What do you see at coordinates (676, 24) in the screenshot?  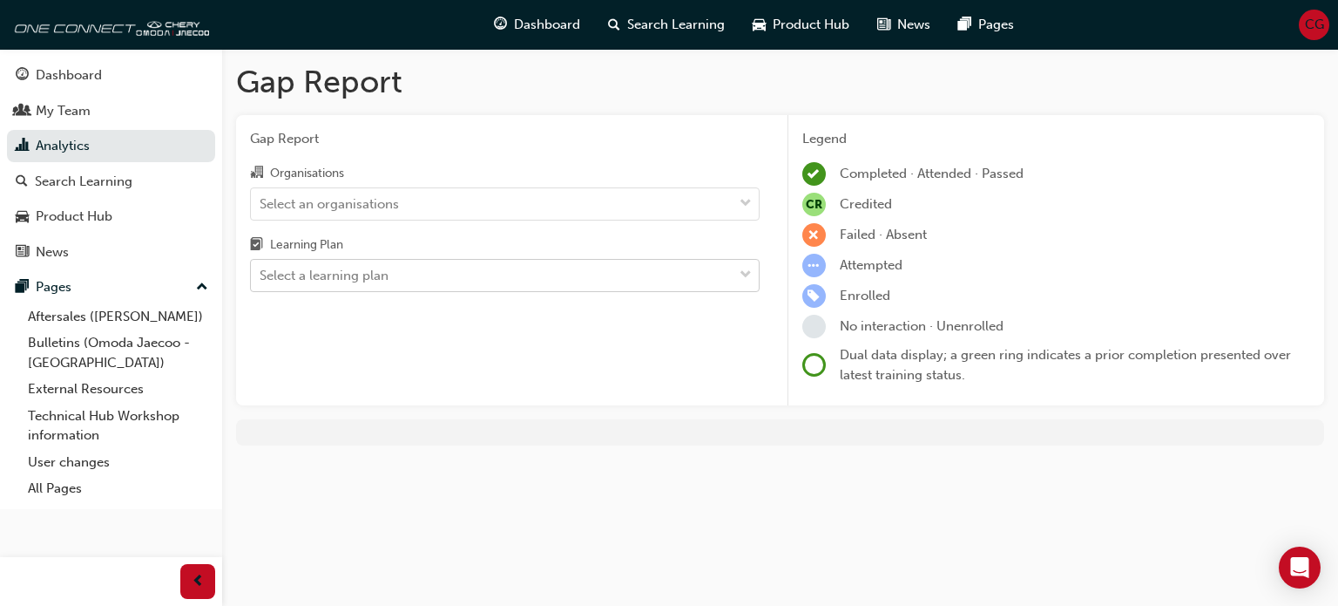 I see `span: Search Learning` at bounding box center [676, 24].